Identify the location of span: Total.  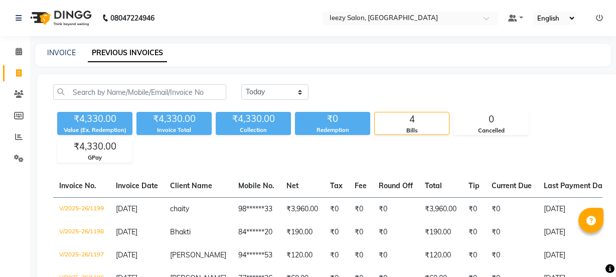
(433, 186).